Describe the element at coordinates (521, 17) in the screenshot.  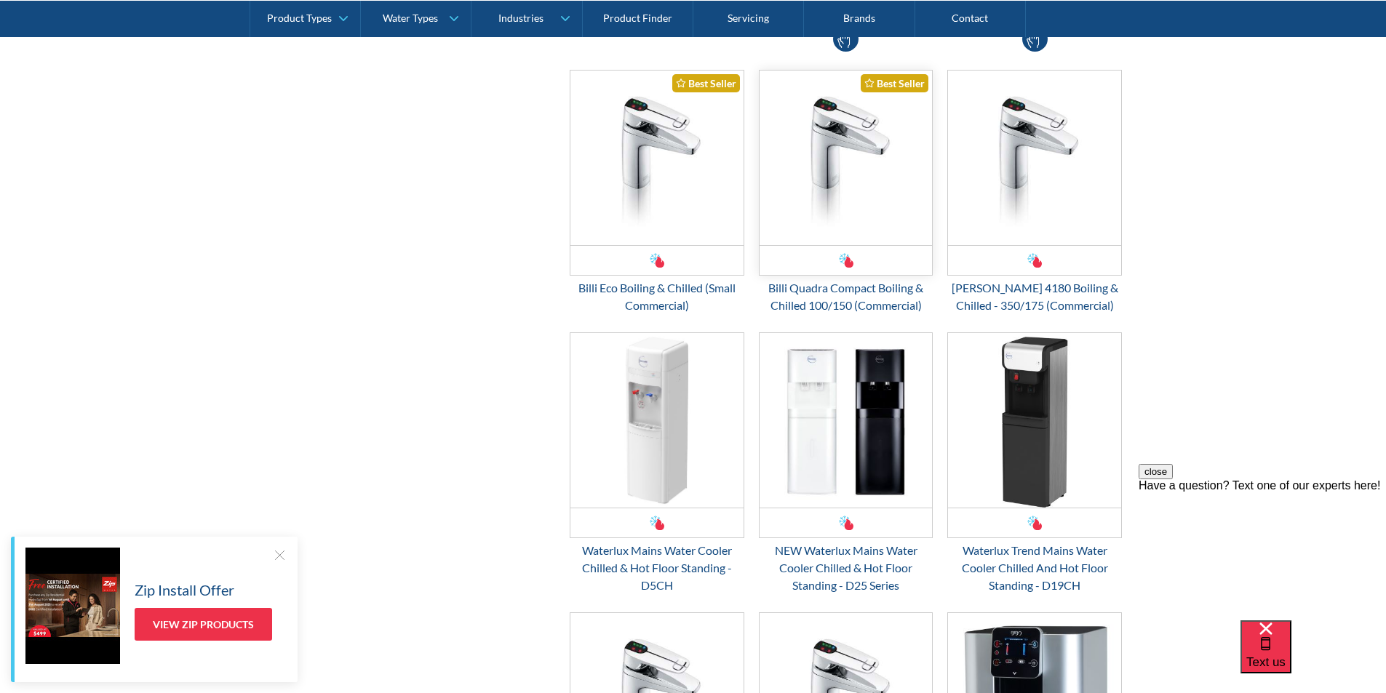
I see `div: Industries` at that location.